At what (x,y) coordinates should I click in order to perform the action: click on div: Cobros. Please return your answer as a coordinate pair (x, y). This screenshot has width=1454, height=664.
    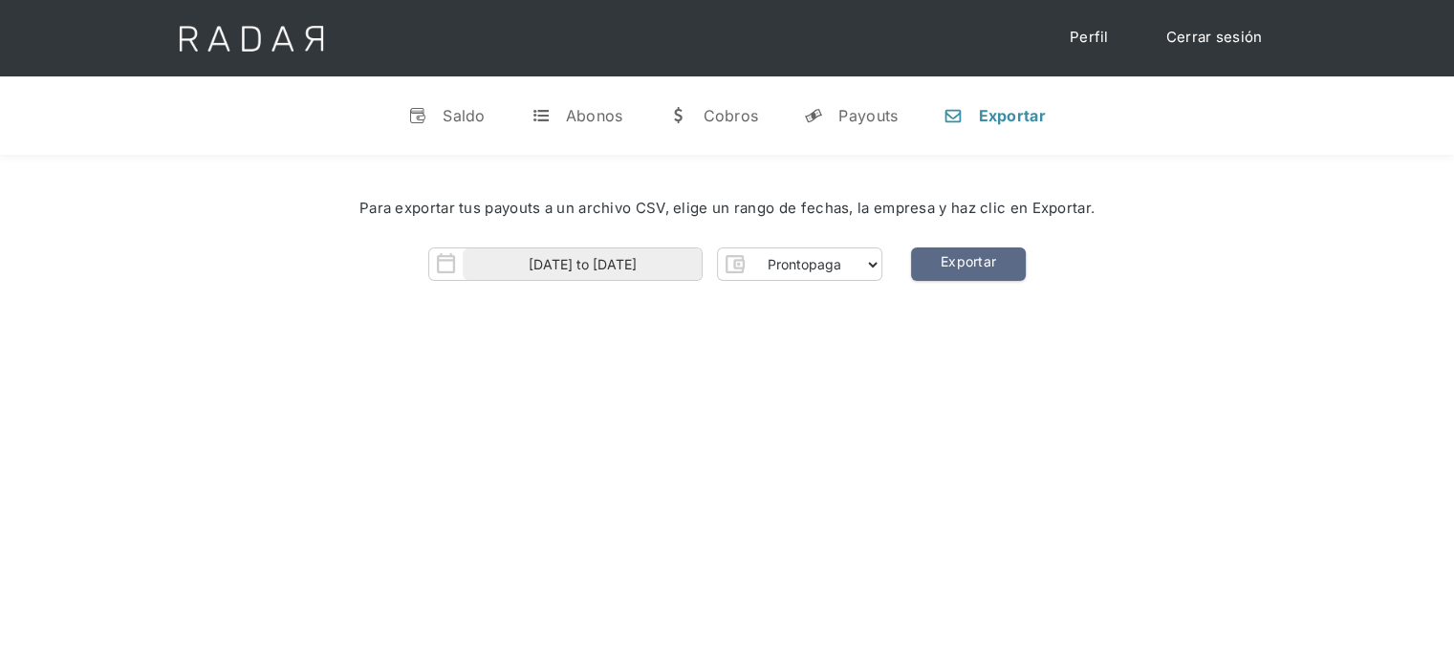
    Looking at the image, I should click on (730, 116).